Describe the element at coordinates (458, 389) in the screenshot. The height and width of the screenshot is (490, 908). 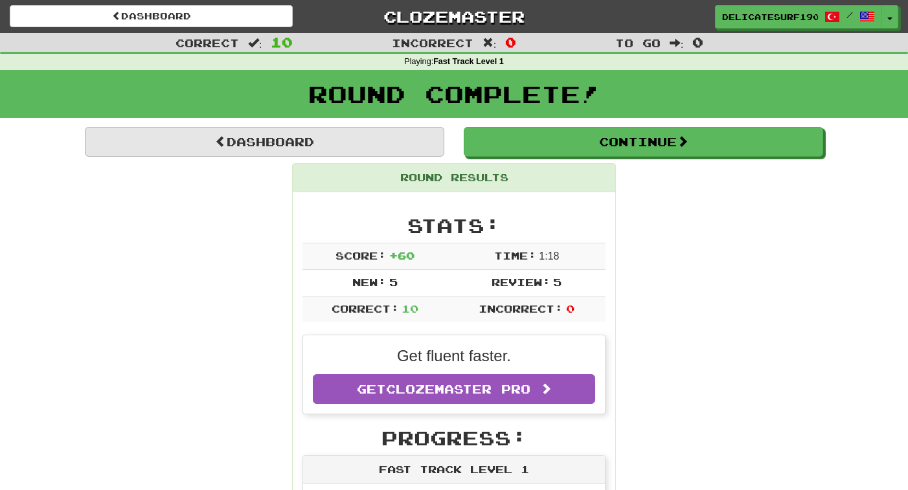
I see `span: Clozemaster Pro` at that location.